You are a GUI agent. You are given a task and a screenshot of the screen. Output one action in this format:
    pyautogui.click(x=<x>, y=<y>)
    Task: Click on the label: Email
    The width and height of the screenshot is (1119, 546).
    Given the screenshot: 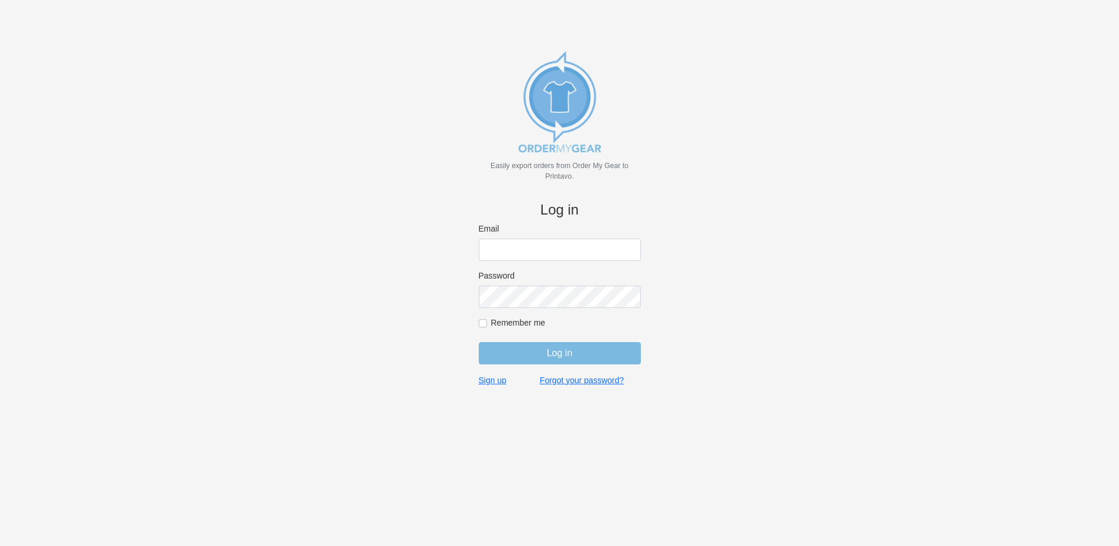 What is the action you would take?
    pyautogui.click(x=560, y=229)
    